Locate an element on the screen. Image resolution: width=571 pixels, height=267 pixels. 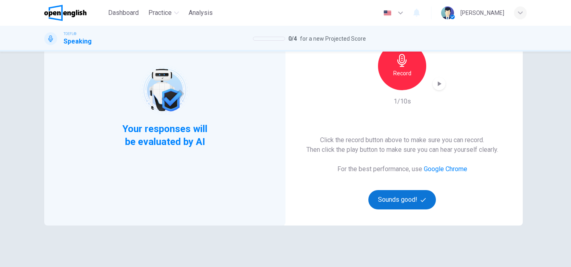
button: Practice is located at coordinates (164, 13).